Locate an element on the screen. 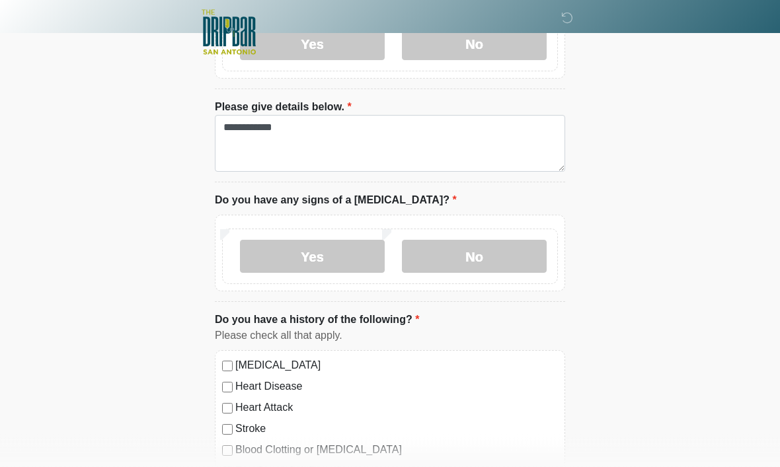 The height and width of the screenshot is (467, 780). label: Do you have a history of the following? is located at coordinates (317, 321).